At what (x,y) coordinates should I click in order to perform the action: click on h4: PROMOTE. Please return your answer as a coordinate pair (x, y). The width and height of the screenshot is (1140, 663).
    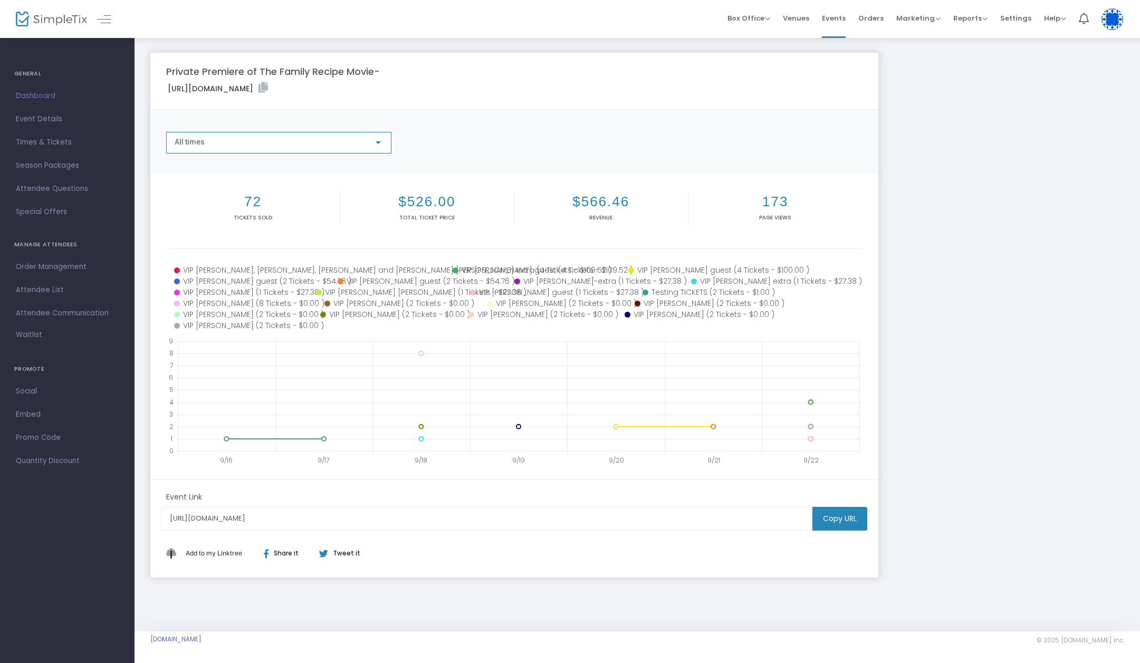
    Looking at the image, I should click on (67, 369).